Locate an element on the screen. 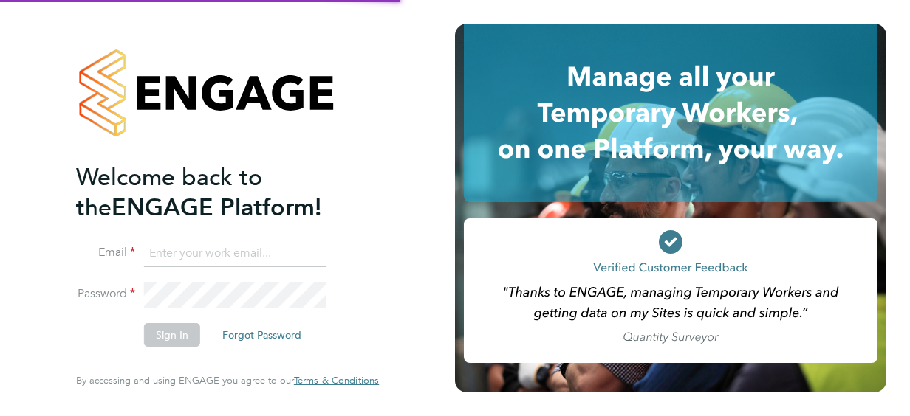 This screenshot has height=416, width=910. input: Enter your work email... is located at coordinates (235, 254).